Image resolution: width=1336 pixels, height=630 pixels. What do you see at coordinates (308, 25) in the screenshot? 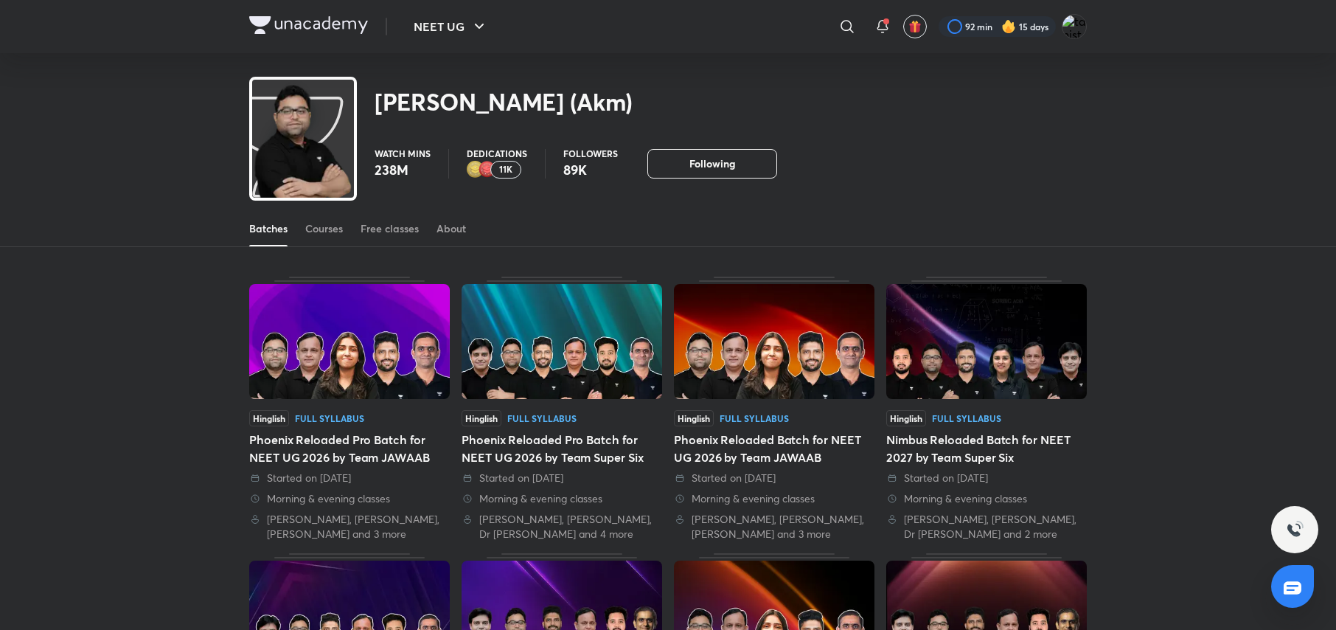
I see `img: Company Logo` at bounding box center [308, 25].